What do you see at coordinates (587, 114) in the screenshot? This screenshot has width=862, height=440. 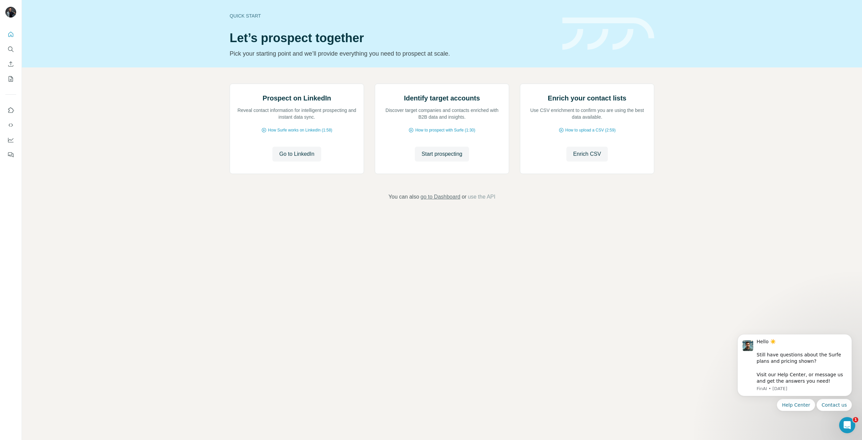 I see `p: Use CSV enrichment to confirm you are using the best data available.` at bounding box center [587, 114].